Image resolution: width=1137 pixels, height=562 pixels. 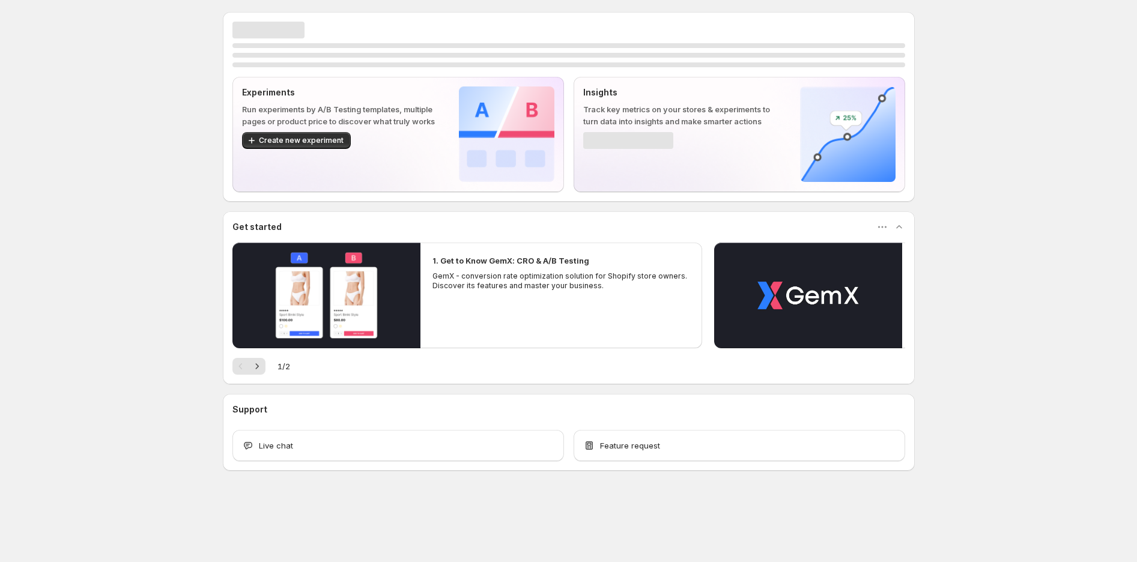 I want to click on p: Insights, so click(x=682, y=93).